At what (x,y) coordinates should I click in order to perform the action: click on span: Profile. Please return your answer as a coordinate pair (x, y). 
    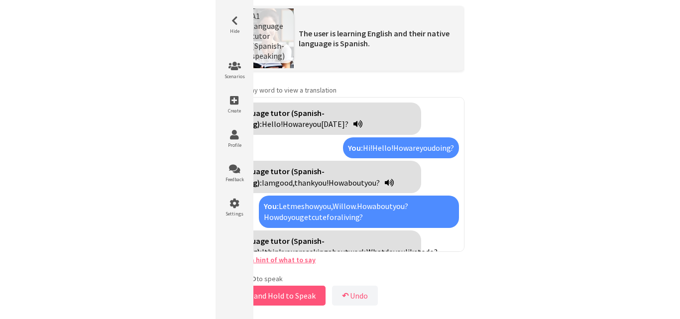
    Looking at the image, I should click on (234, 145).